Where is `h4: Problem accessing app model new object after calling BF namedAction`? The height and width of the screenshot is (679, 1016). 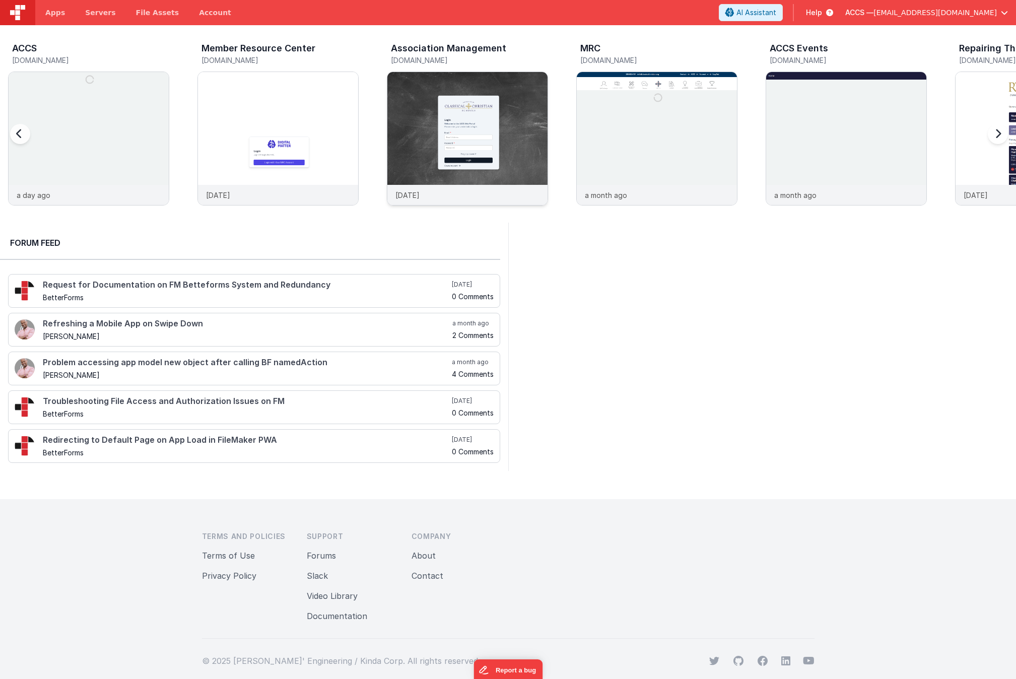 h4: Problem accessing app model new object after calling BF namedAction is located at coordinates (246, 363).